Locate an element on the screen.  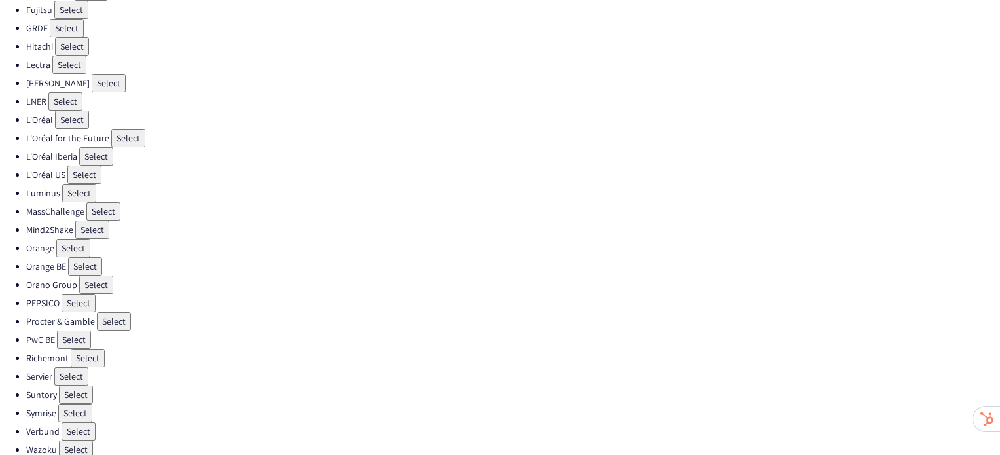
li: Mind2Shake is located at coordinates (513, 230).